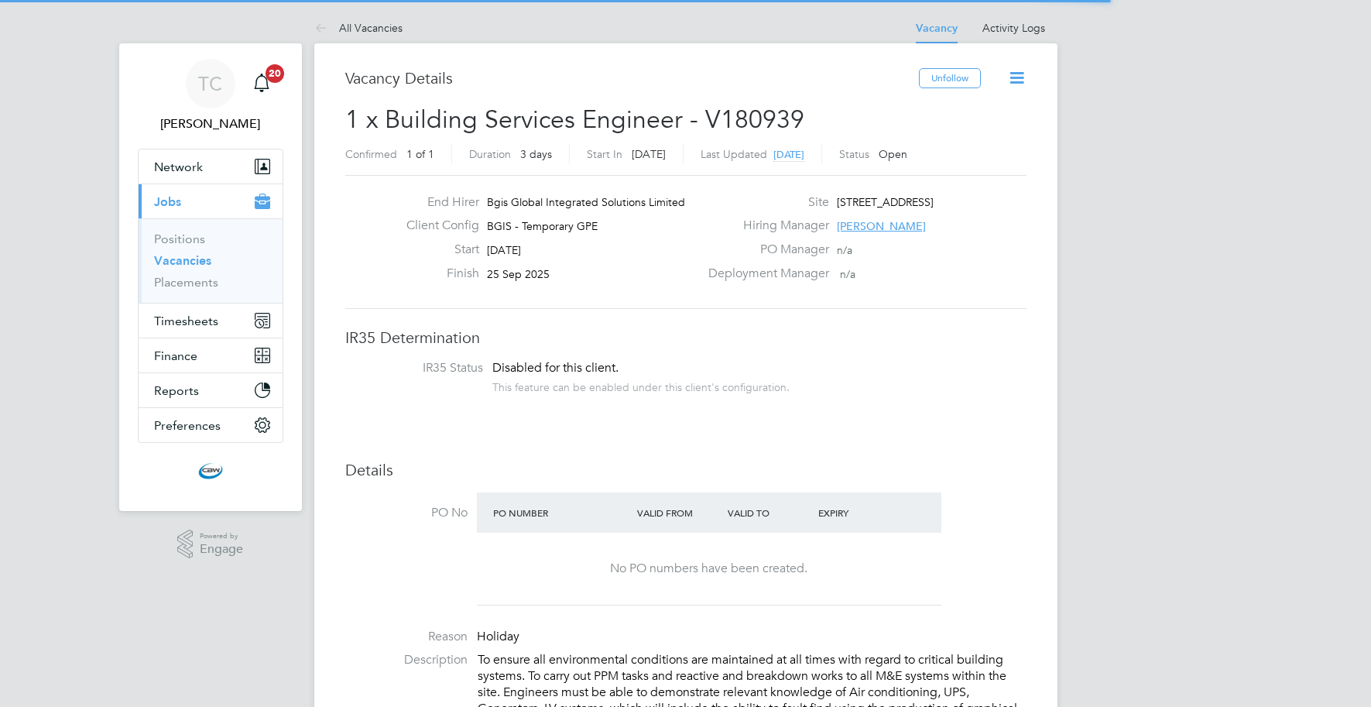  Describe the element at coordinates (211, 471) in the screenshot. I see `img: cbwstaffingsolutions-logo-retina.png` at that location.